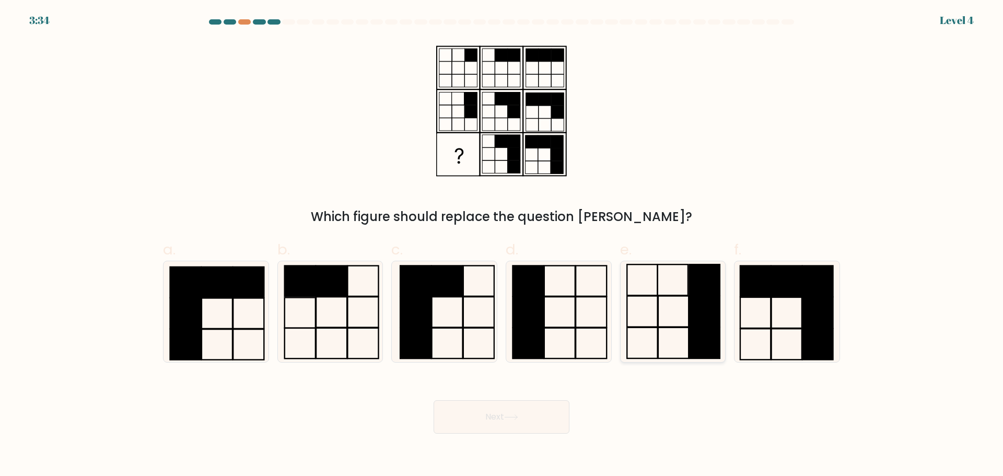 This screenshot has height=476, width=1003. Describe the element at coordinates (169, 249) in the screenshot. I see `span: a.` at that location.